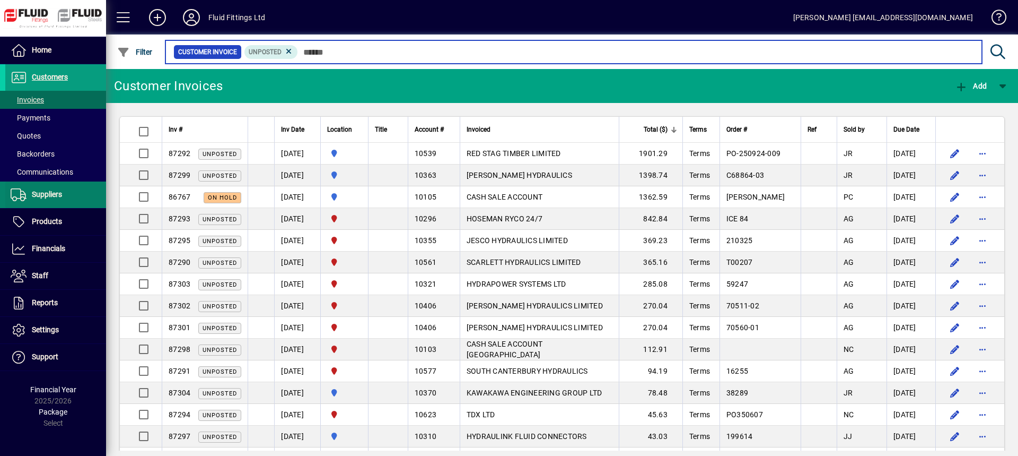 Image resolution: width=1018 pixels, height=456 pixels. Describe the element at coordinates (179, 153) in the screenshot. I see `span: 87292` at that location.